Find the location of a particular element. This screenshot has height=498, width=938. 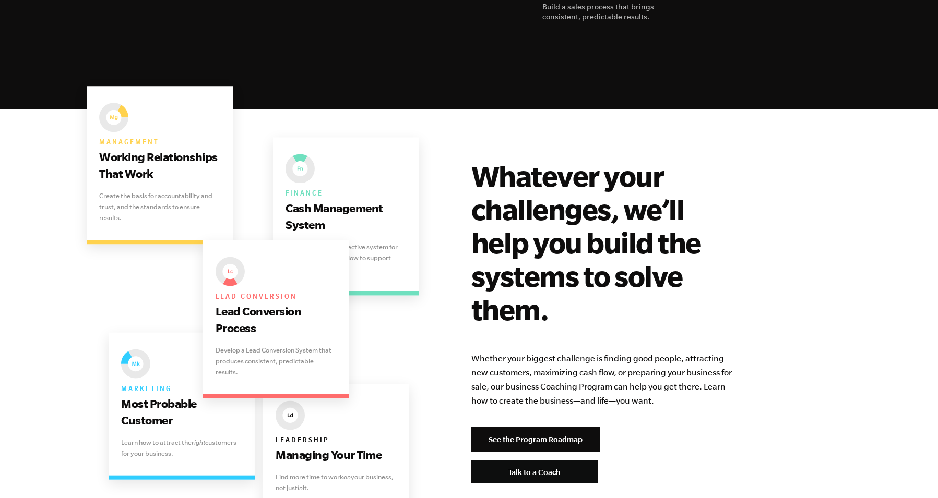

a: See the Program Roadmap is located at coordinates (535, 439).